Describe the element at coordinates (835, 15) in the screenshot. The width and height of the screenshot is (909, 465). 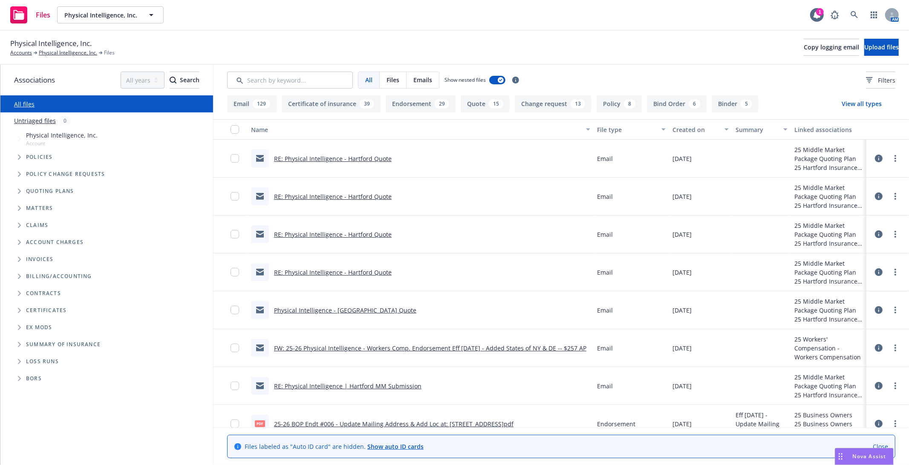
I see `a: Report a Bug` at that location.